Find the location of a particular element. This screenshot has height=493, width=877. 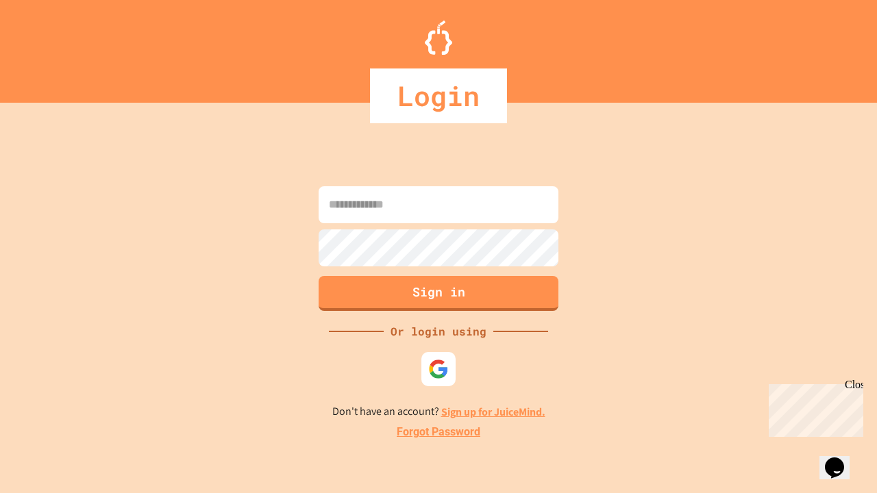

button: Sign in is located at coordinates (439, 293).